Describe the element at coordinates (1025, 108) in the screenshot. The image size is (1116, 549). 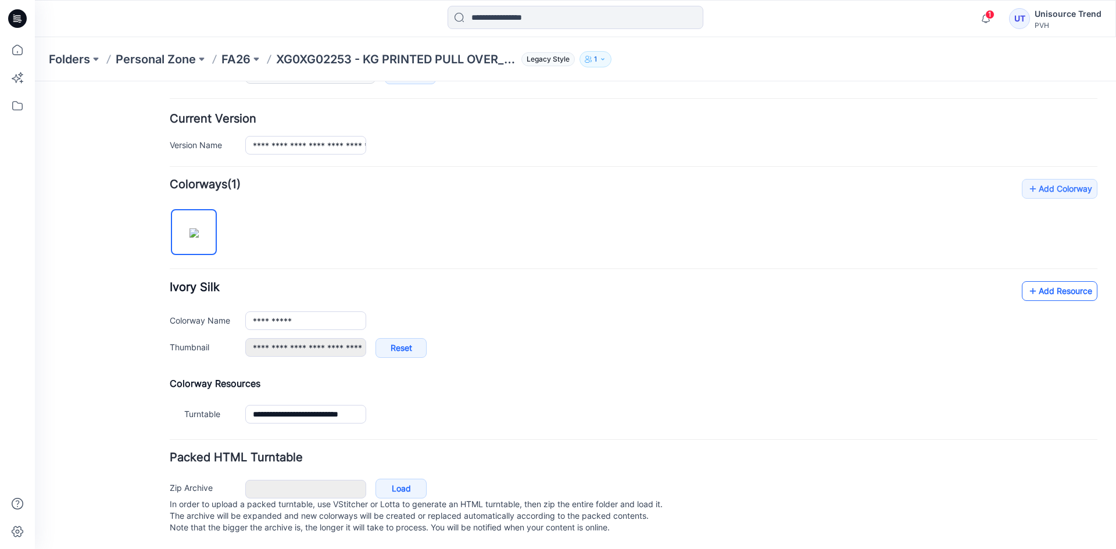
I see `a: Add Colorway` at that location.